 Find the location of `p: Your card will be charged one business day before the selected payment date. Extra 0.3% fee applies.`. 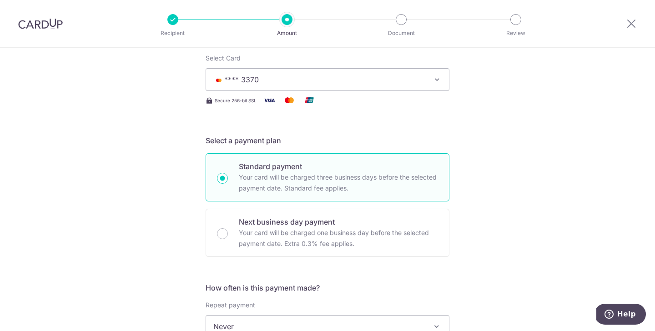

p: Your card will be charged one business day before the selected payment date. Extra 0.3% fee applies. is located at coordinates (338, 238).